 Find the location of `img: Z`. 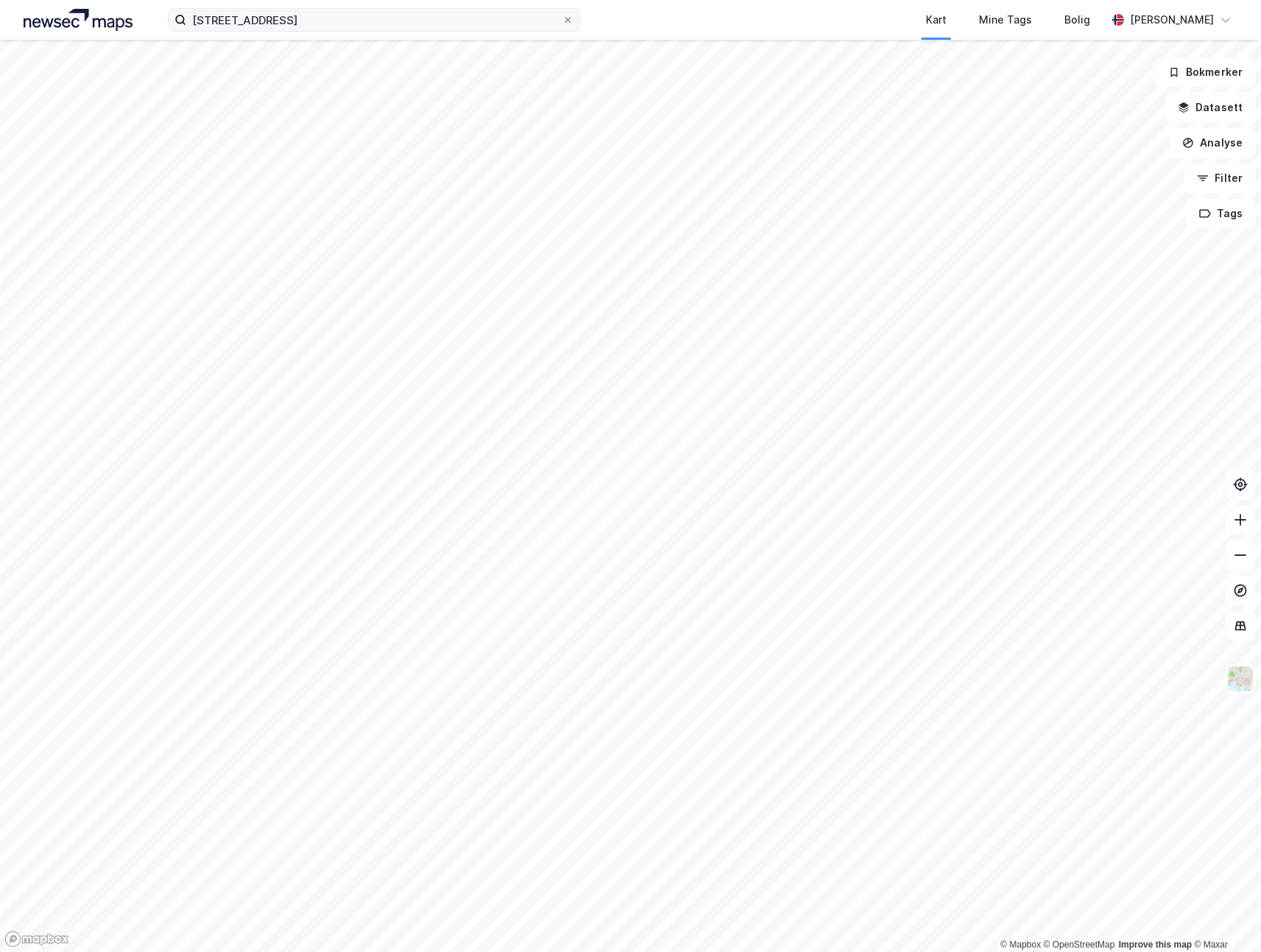

img: Z is located at coordinates (1241, 679).